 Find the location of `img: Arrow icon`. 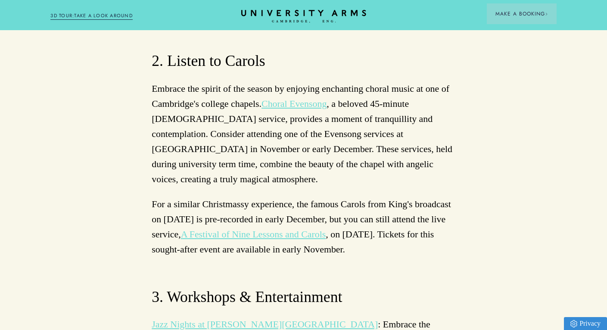

img: Arrow icon is located at coordinates (546, 14).